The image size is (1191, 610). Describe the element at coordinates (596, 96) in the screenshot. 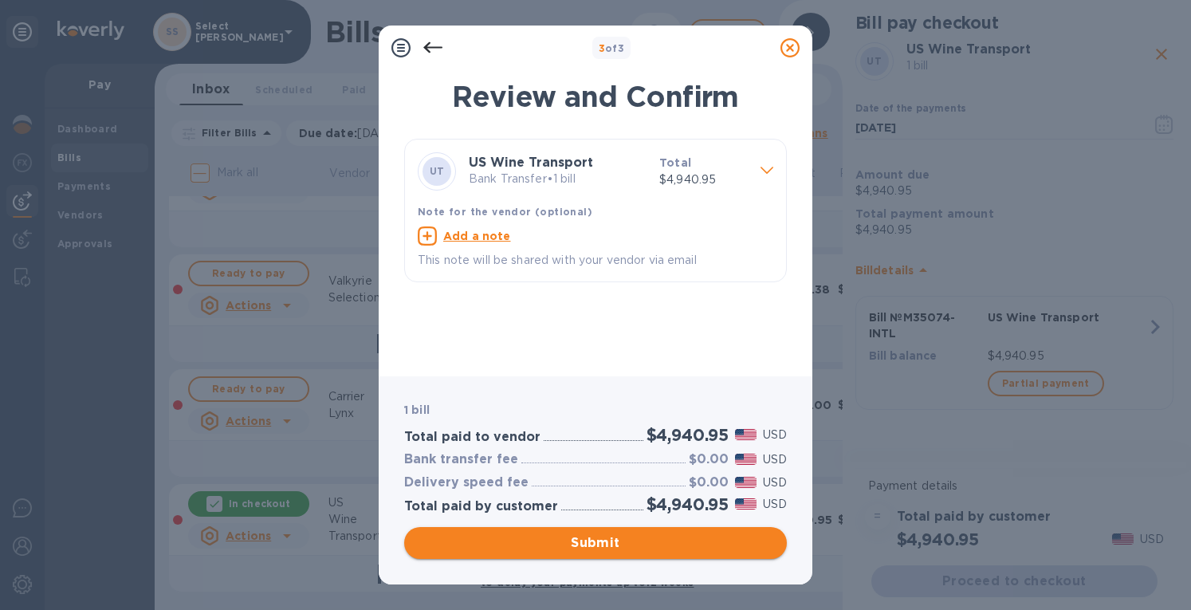

I see `h1: Review and Confirm` at that location.